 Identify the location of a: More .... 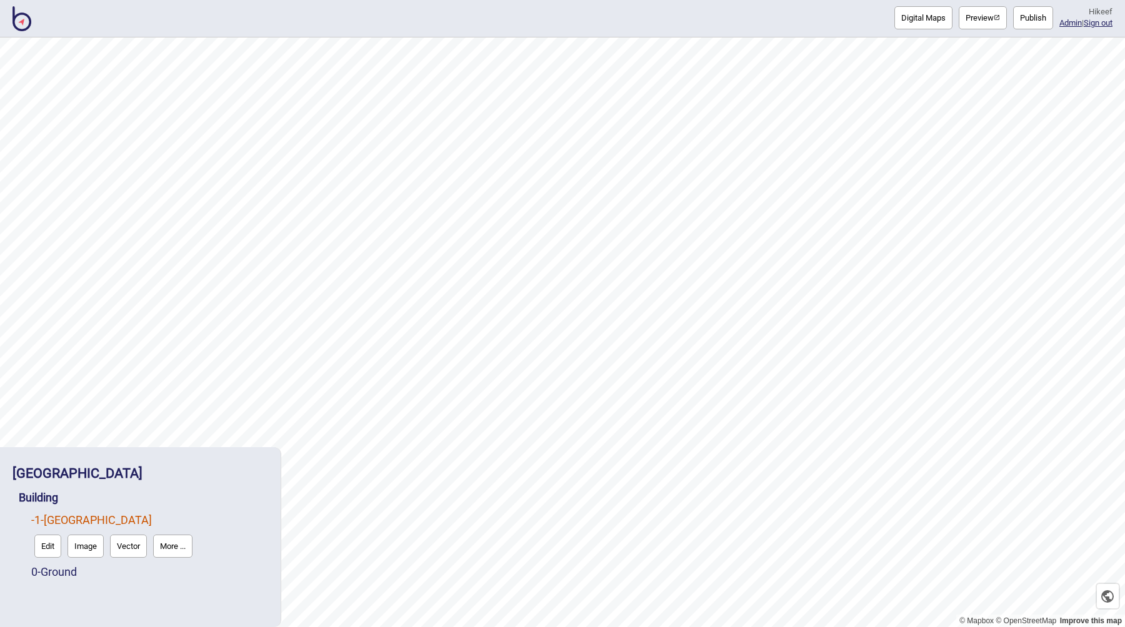
(172, 546).